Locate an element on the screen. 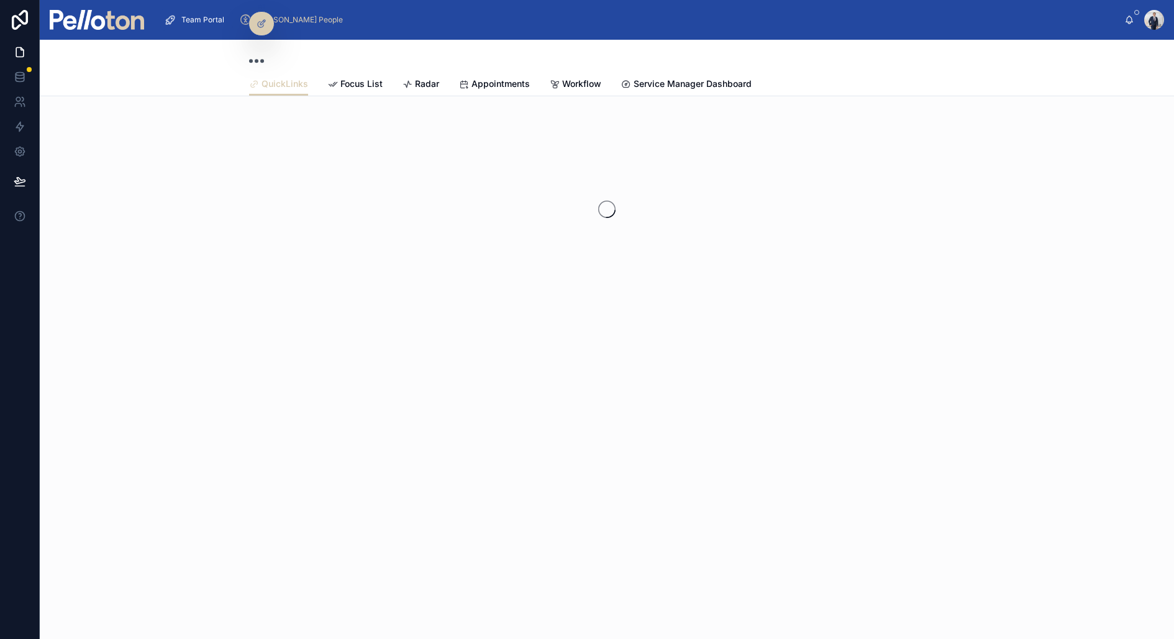  span: Team Portal is located at coordinates (202, 20).